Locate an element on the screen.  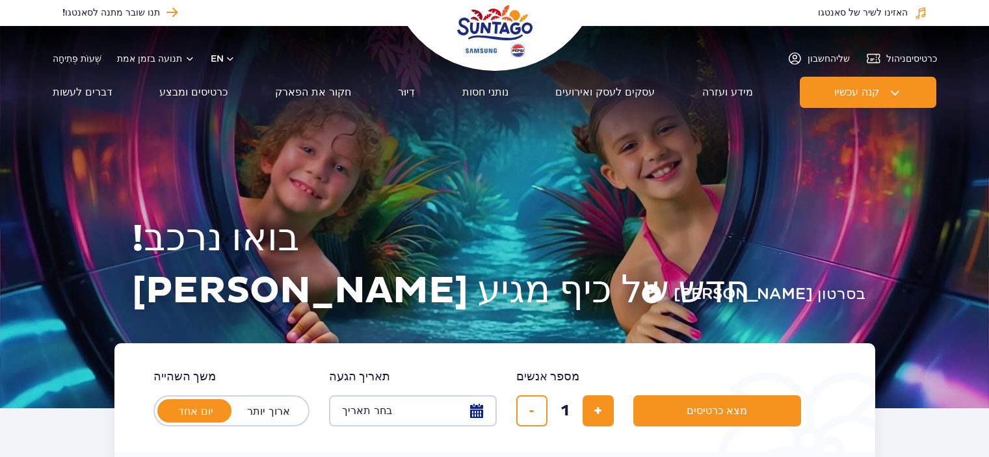
font: ניהול is located at coordinates (896, 59).